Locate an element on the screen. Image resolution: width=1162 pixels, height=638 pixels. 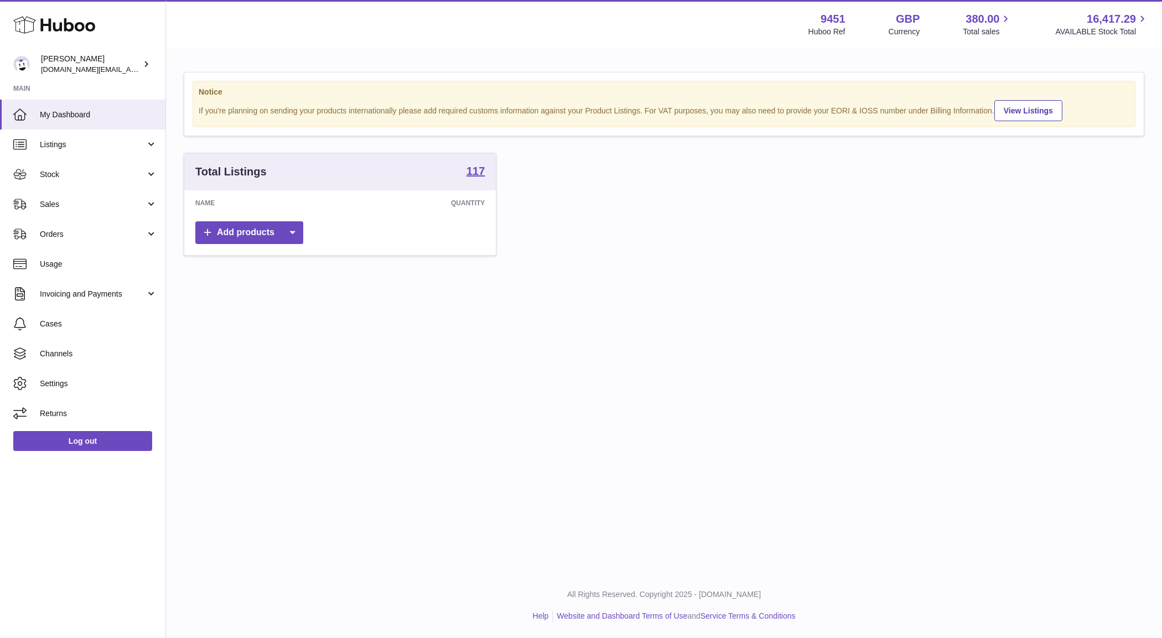
img: amir.ch@gmail.com is located at coordinates (22, 64).